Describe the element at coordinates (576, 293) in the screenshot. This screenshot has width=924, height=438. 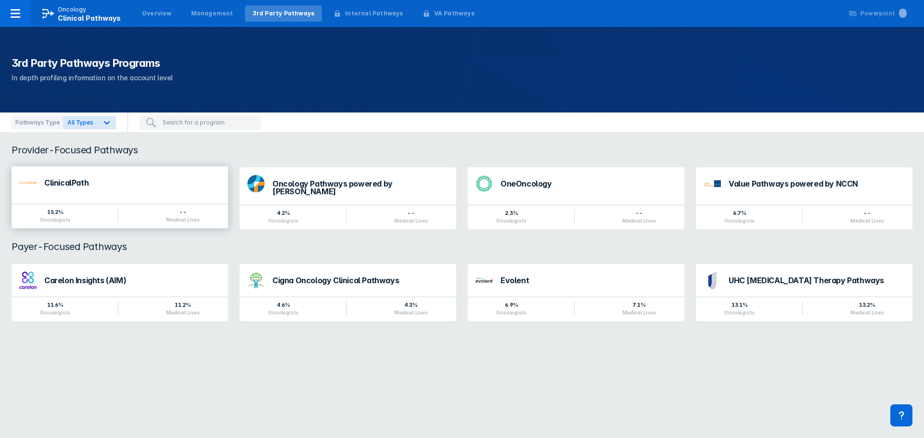
I see `a: Evolent6.9%Oncologists7.1%Medical Lives` at that location.